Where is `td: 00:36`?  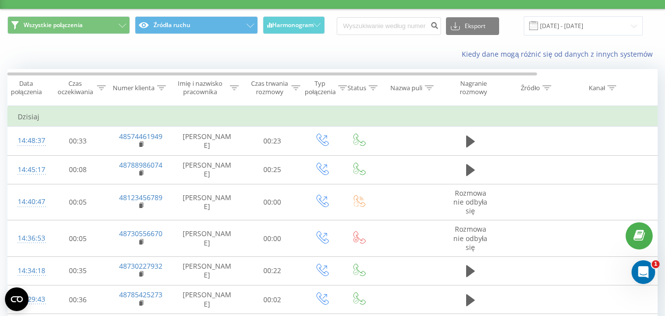
td: 00:36 is located at coordinates (78, 299).